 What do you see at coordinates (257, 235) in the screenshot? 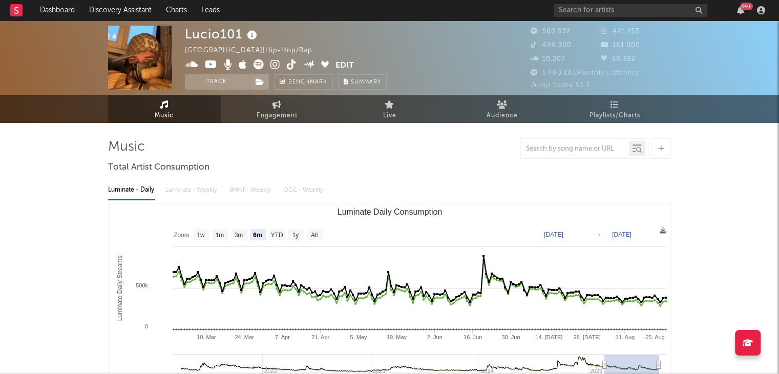
I see `text: 6m` at bounding box center [257, 235].